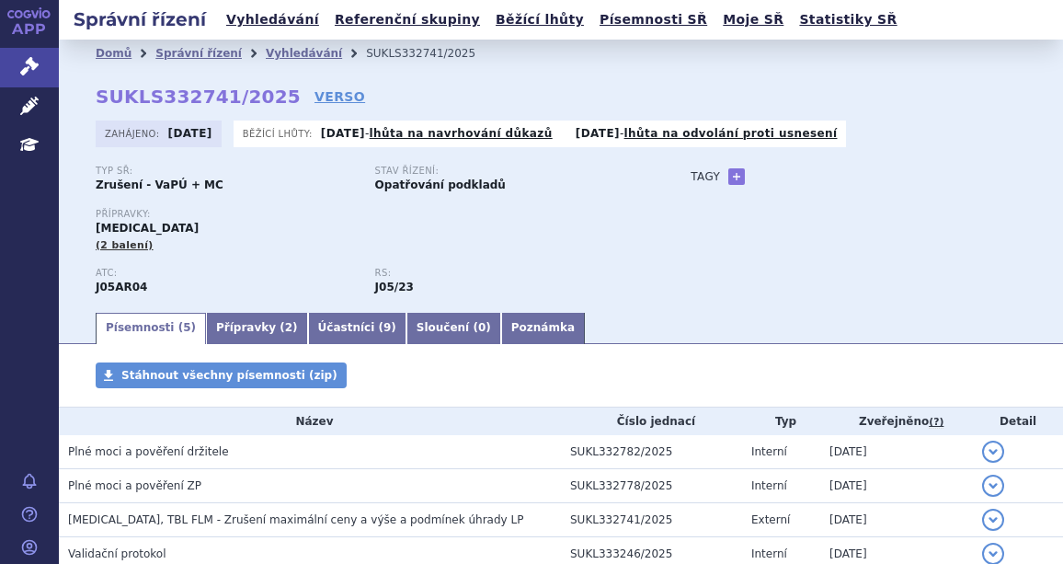 This screenshot has width=1063, height=564. I want to click on a: VERSO, so click(339, 97).